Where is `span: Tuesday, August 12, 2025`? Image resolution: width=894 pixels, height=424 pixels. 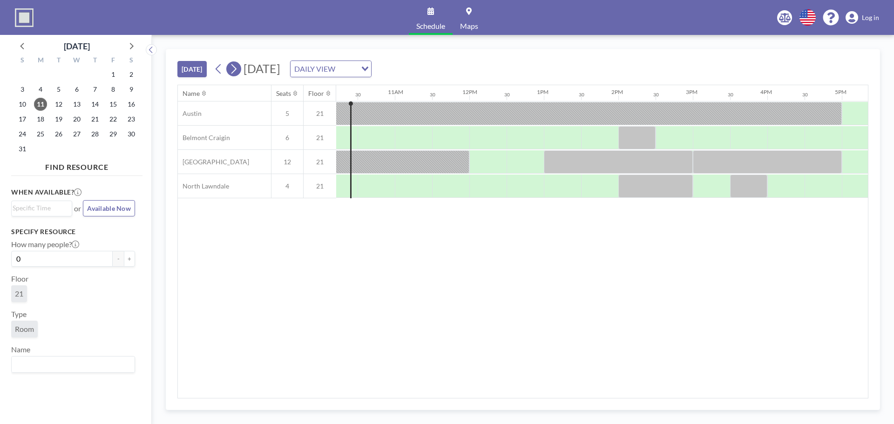
span: Tuesday, August 12, 2025 is located at coordinates (59, 104).